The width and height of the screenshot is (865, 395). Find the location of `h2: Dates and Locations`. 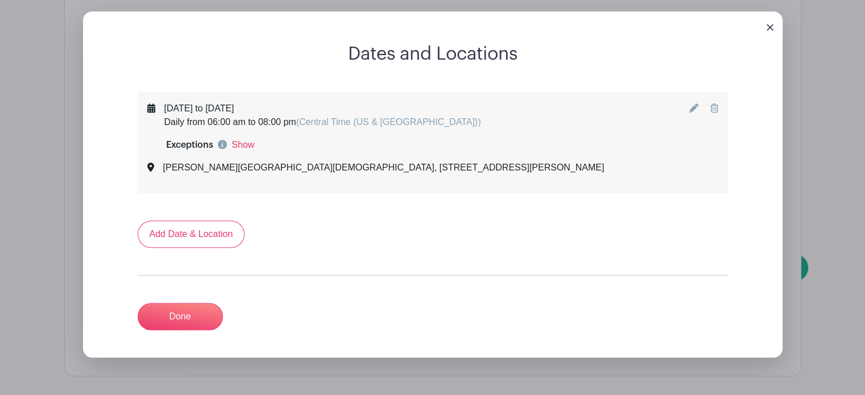

h2: Dates and Locations is located at coordinates (433, 54).